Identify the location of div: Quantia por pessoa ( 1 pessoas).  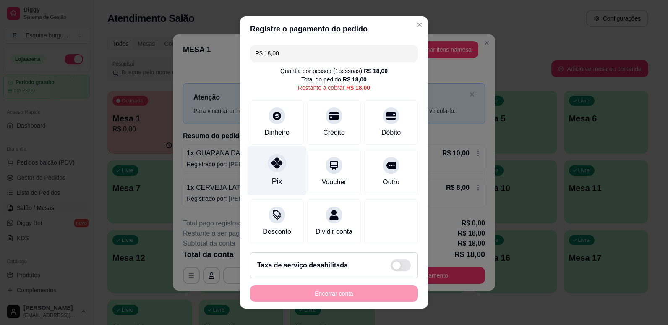
(334, 71).